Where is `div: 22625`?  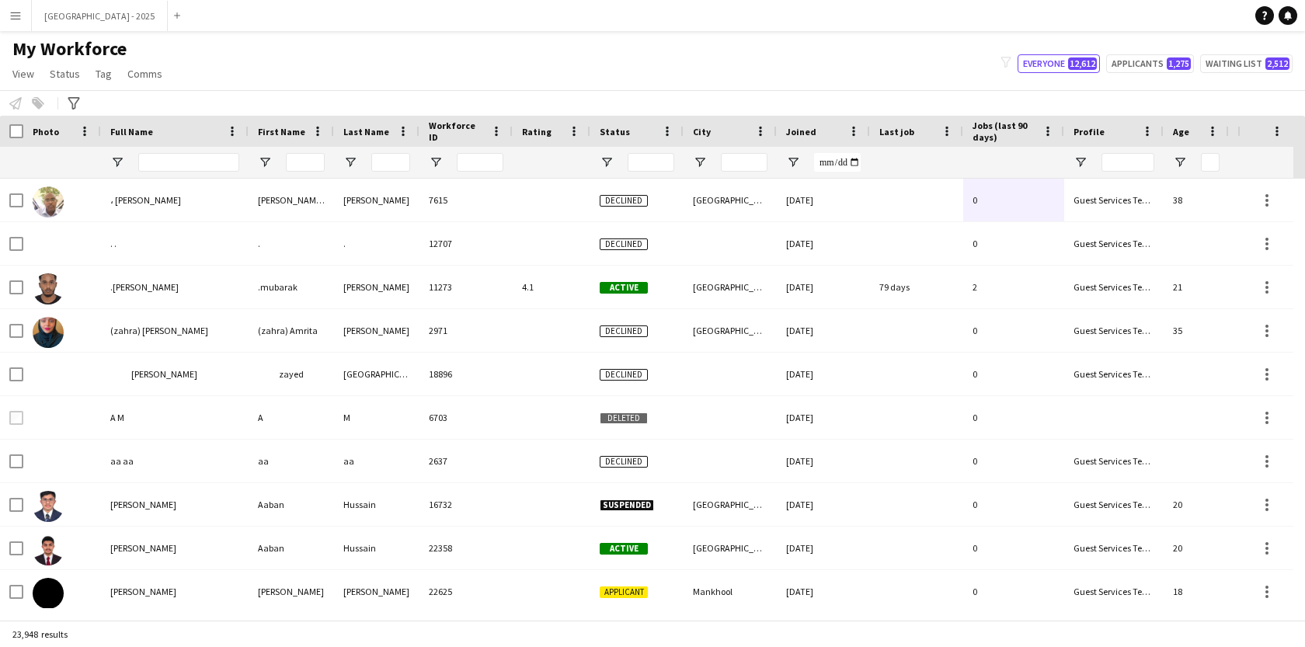 div: 22625 is located at coordinates (466, 591).